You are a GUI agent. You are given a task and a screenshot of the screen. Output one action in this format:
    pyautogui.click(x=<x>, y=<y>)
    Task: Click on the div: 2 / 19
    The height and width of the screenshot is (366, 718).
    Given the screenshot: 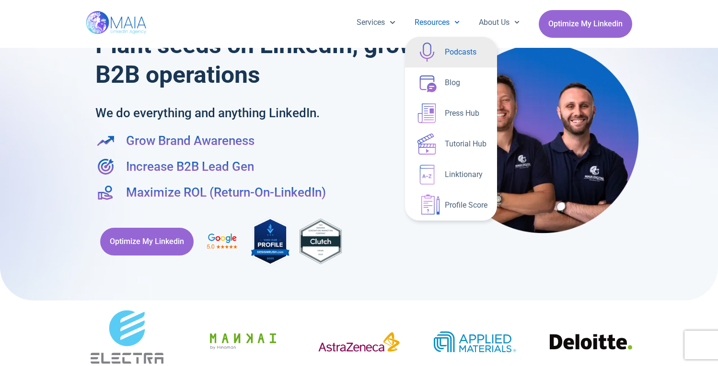 What is the action you would take?
    pyautogui.click(x=591, y=344)
    